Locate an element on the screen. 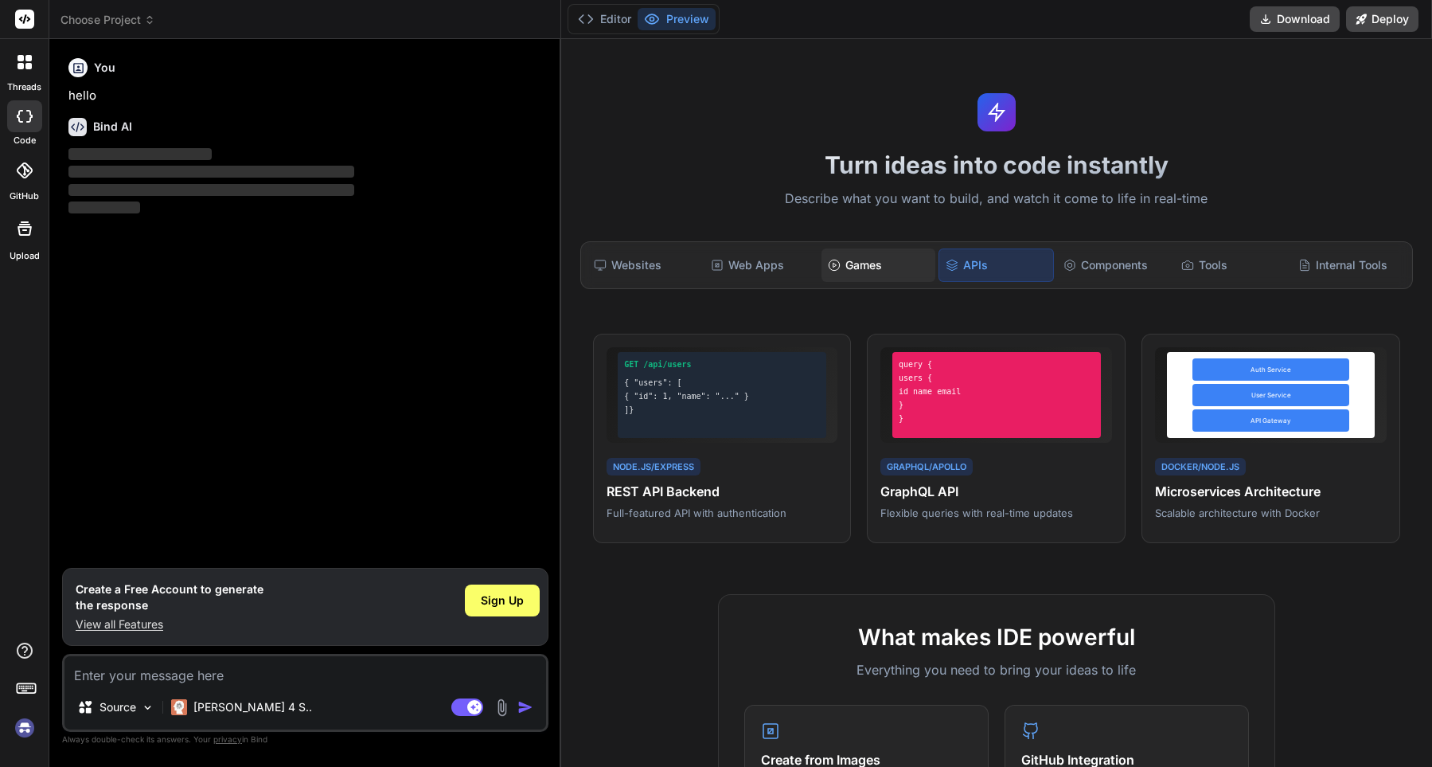  div: Internal Tools is located at coordinates (1348, 265).